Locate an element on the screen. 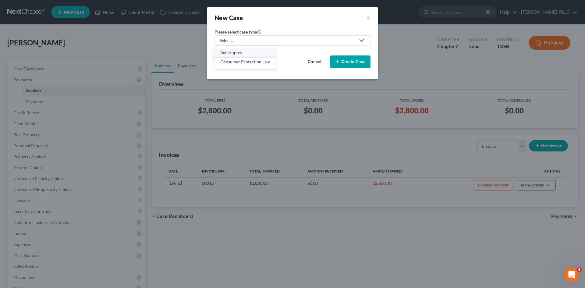 The image size is (585, 288). a: Consumer Protection Law is located at coordinates (245, 62).